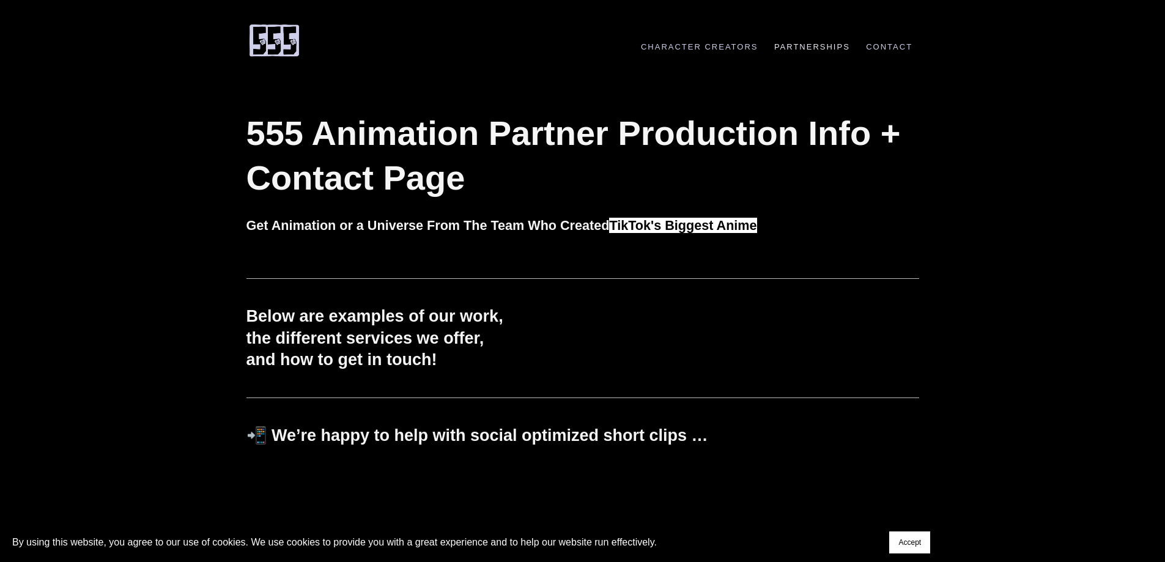 The image size is (1165, 562). I want to click on a: Contact, so click(889, 46).